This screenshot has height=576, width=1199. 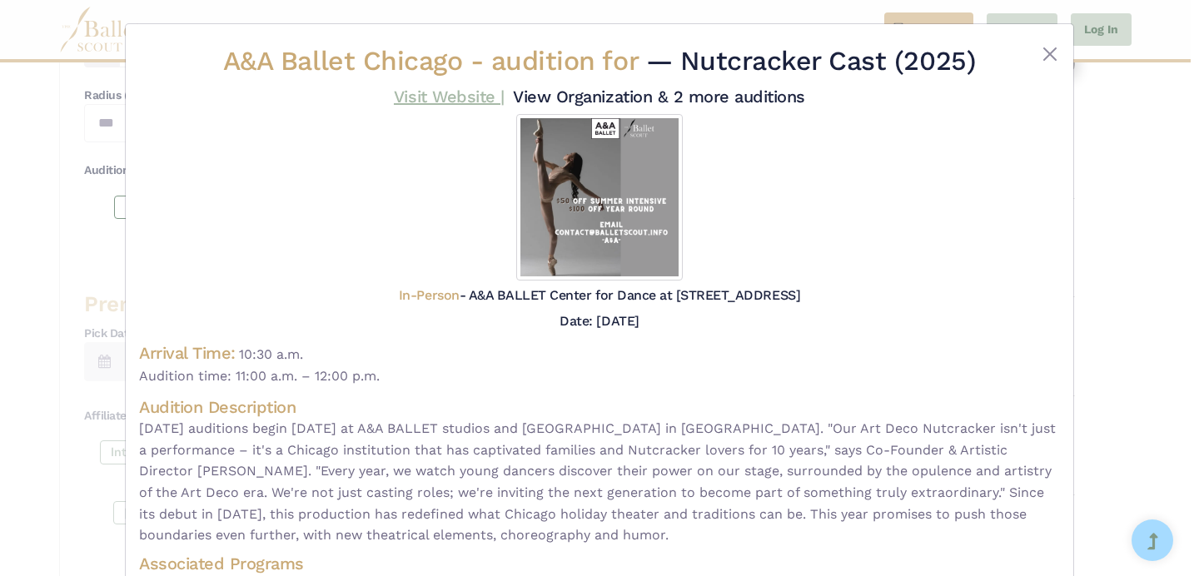 What do you see at coordinates (565, 61) in the screenshot?
I see `span: audition for` at bounding box center [565, 61].